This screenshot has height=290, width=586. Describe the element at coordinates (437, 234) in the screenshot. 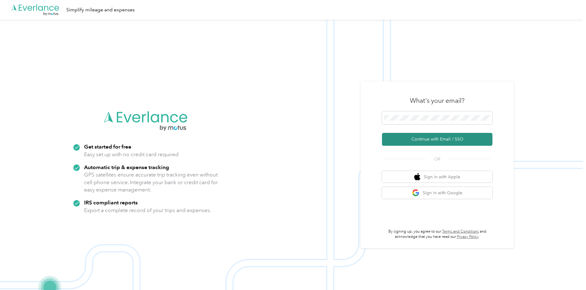

I see `p: By signing up, you agree to our and acknowledge that you have read our .` at that location.